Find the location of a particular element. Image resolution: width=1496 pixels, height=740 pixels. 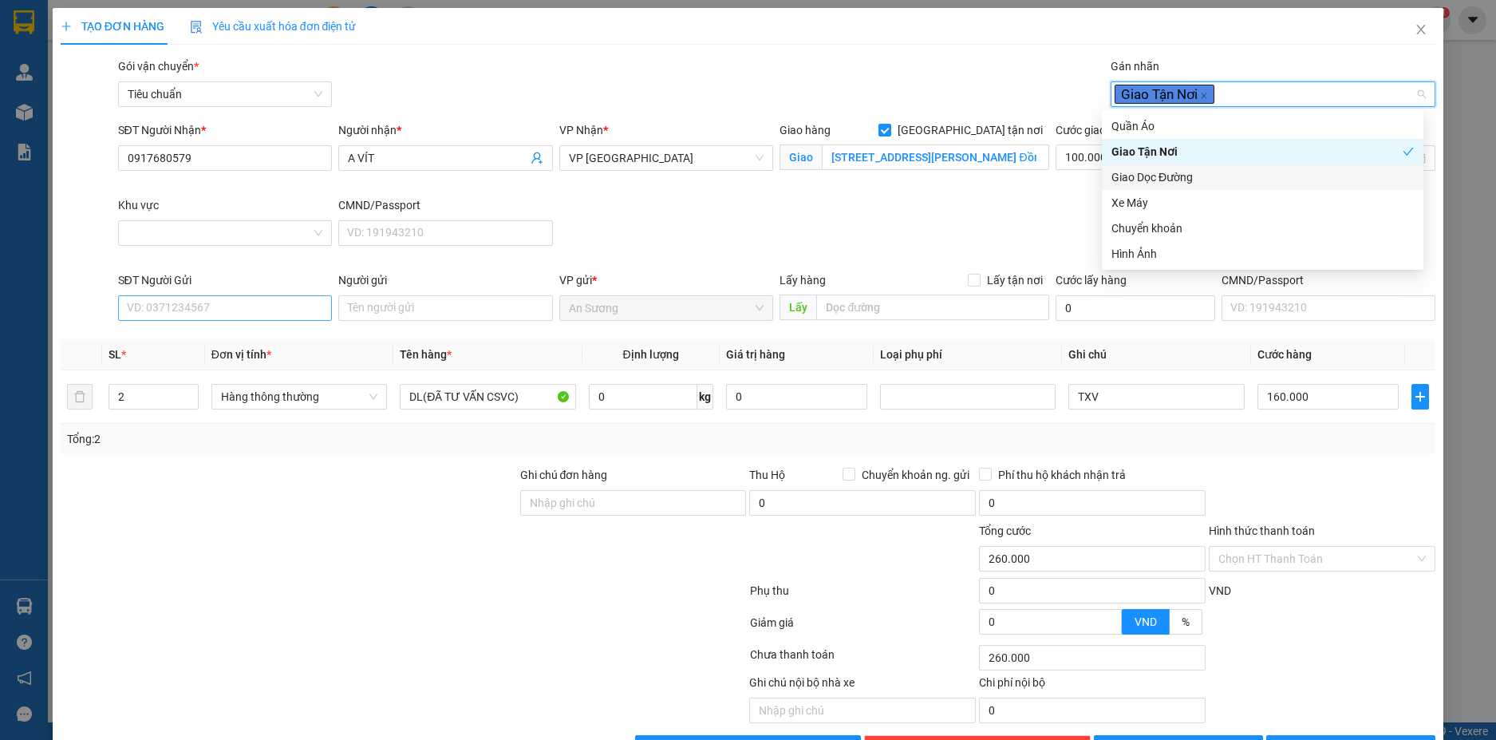

div: Giảm giá is located at coordinates (863, 627).